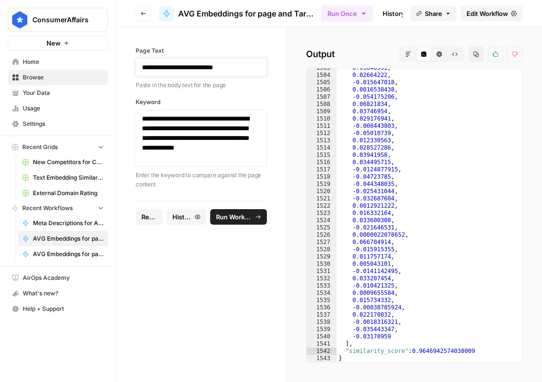  I want to click on div: 1534, so click(322, 293).